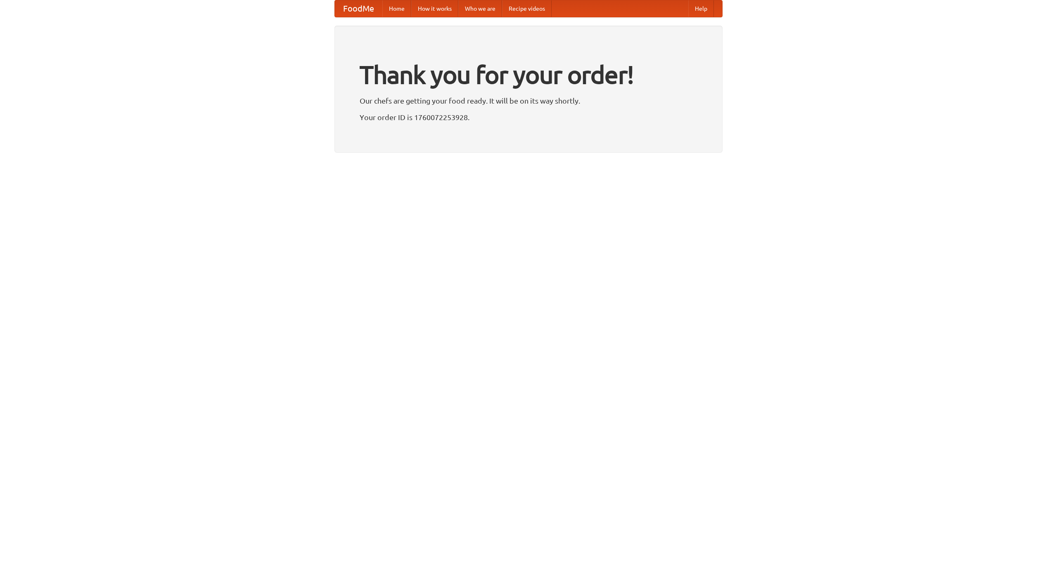 This screenshot has height=584, width=1057. I want to click on a: How it works, so click(435, 9).